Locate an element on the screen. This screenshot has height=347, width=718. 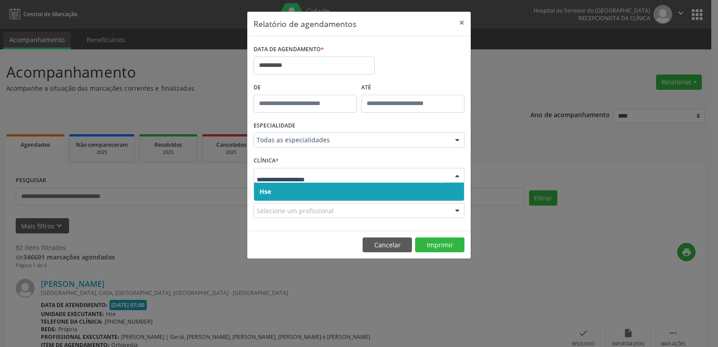
button: Cancelar is located at coordinates (387, 245).